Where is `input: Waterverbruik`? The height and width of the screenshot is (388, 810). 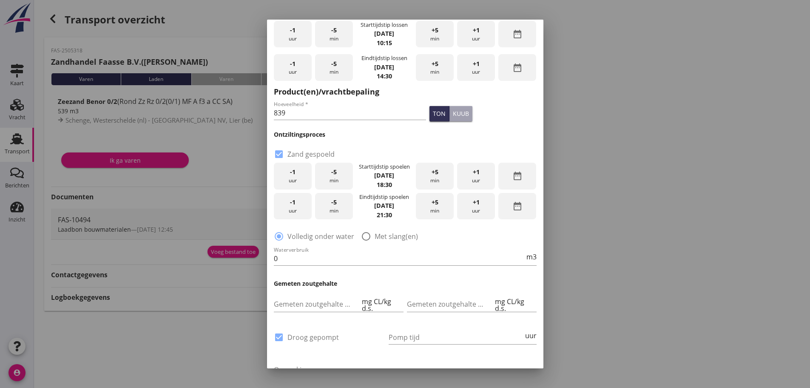
input: Waterverbruik is located at coordinates (399, 258).